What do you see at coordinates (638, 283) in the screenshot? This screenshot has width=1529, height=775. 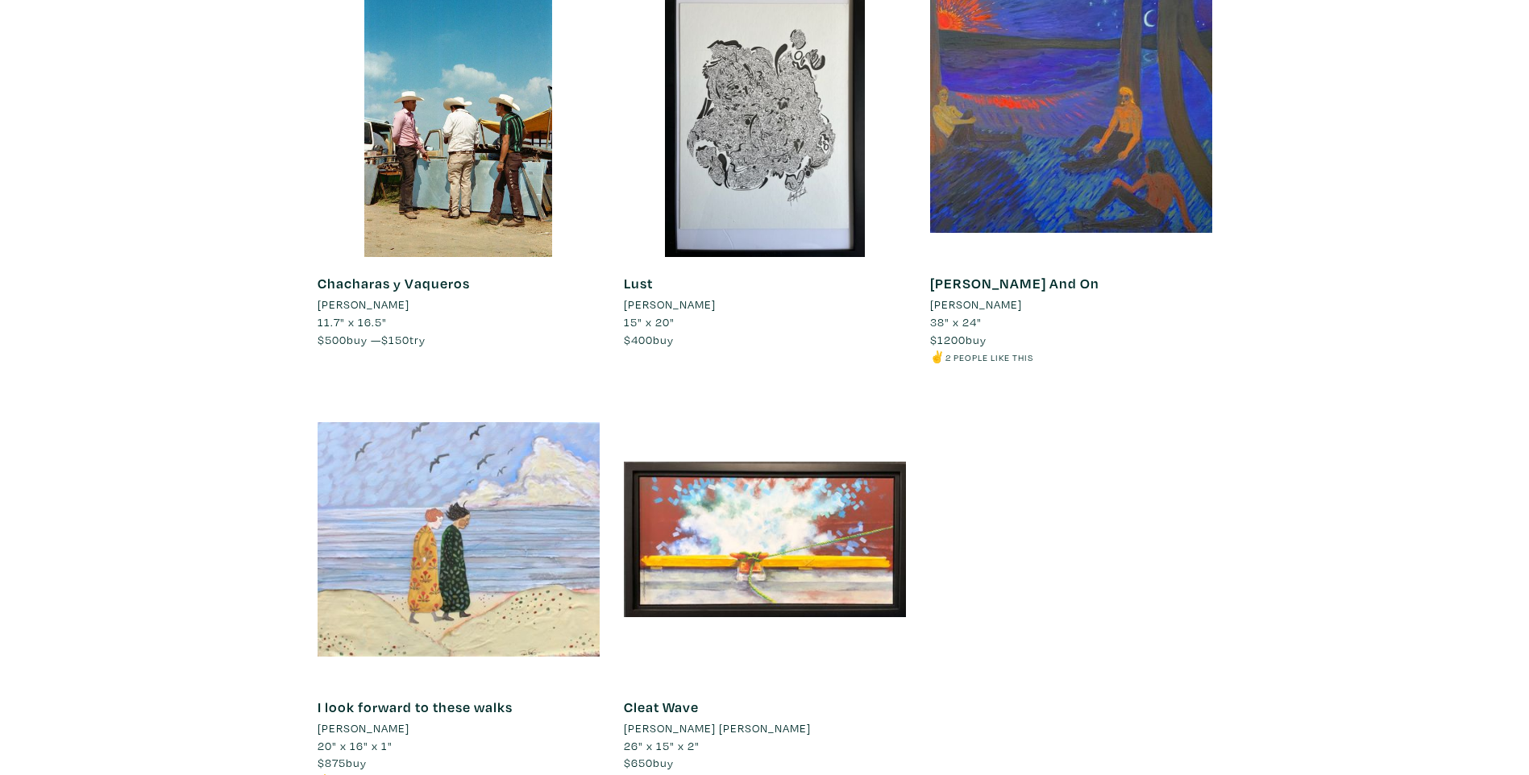 I see `a: Lust` at bounding box center [638, 283].